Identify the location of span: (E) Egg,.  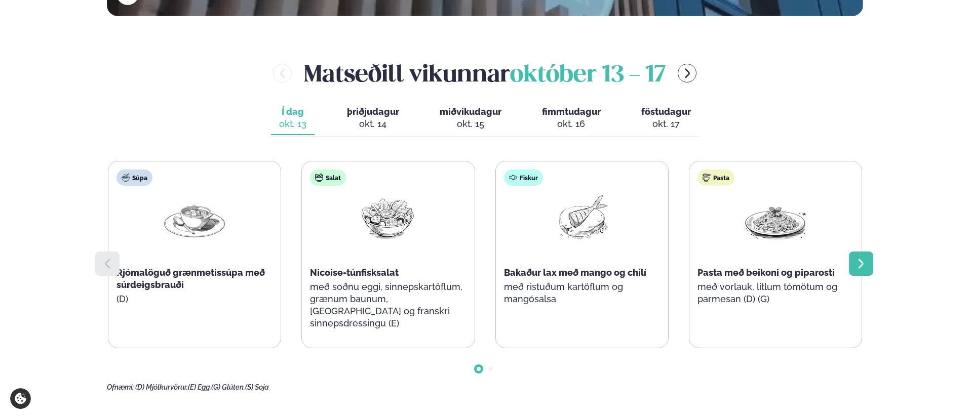
(200, 388).